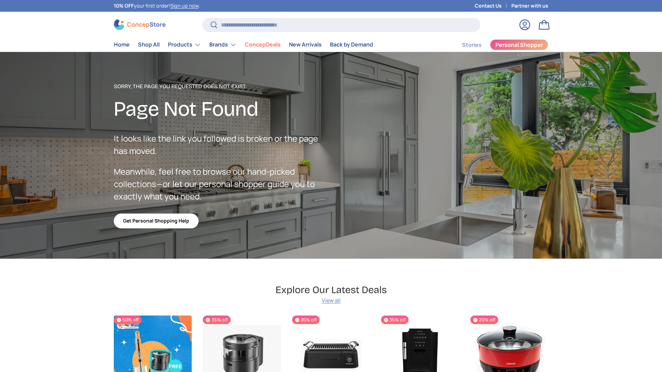 The width and height of the screenshot is (662, 372). What do you see at coordinates (184, 45) in the screenshot?
I see `a: Products` at bounding box center [184, 45].